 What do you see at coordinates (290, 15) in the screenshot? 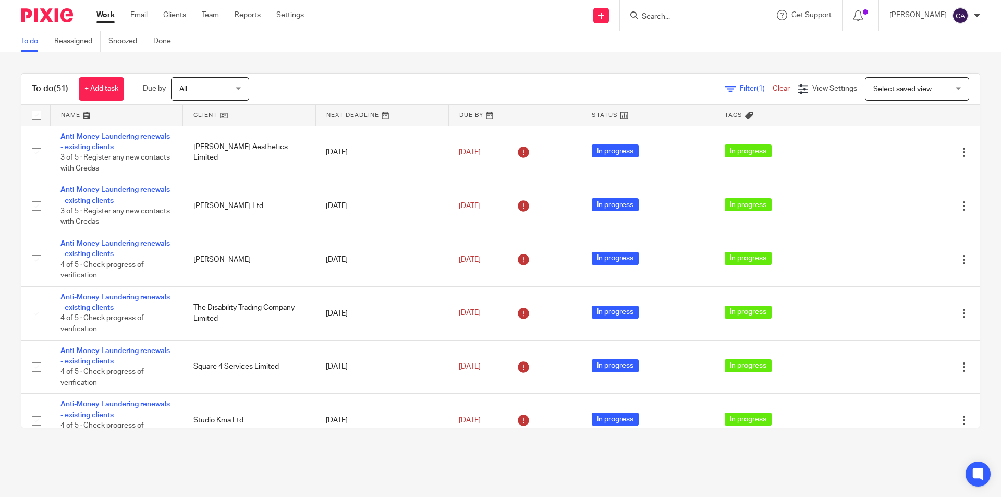
I see `a: Settings` at bounding box center [290, 15].